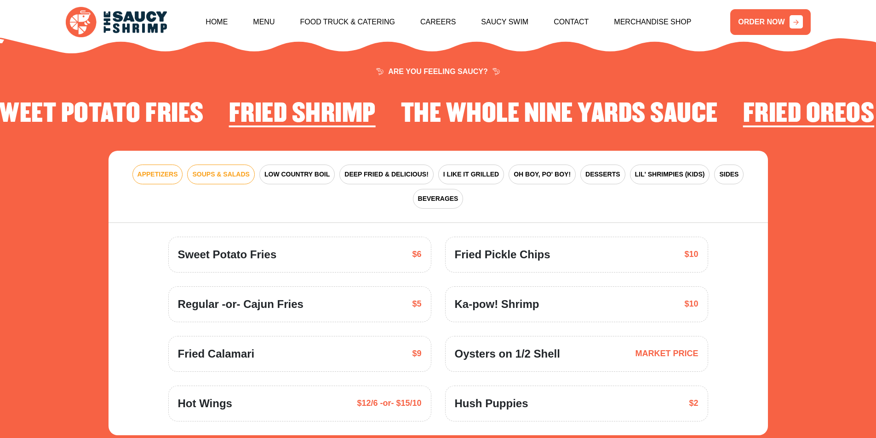 The image size is (876, 438). I want to click on span: $12/6 -or- $15/10, so click(389, 403).